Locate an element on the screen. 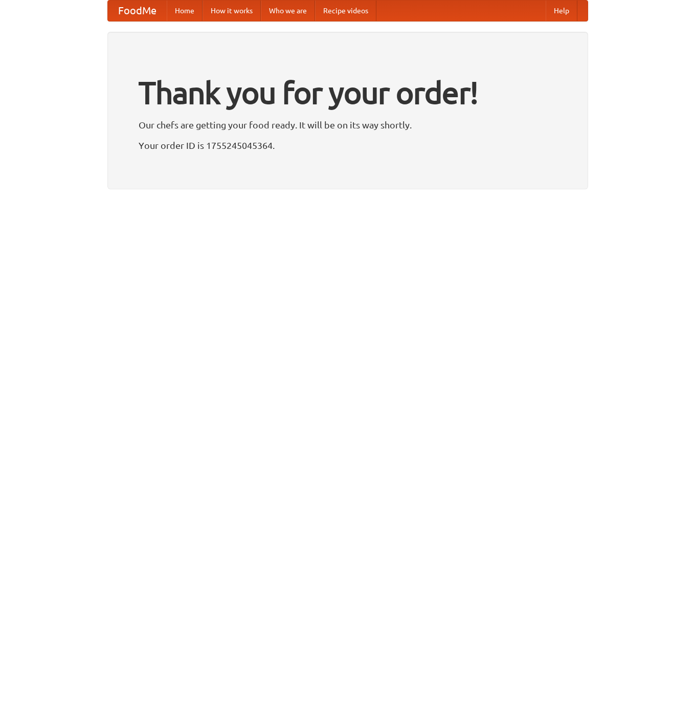  a: How it works is located at coordinates (232, 11).